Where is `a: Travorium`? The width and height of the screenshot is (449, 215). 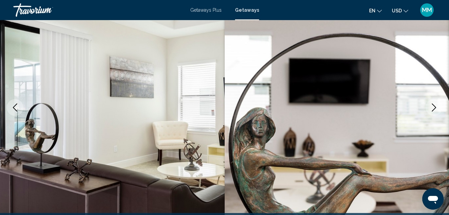 a: Travorium is located at coordinates (98, 10).